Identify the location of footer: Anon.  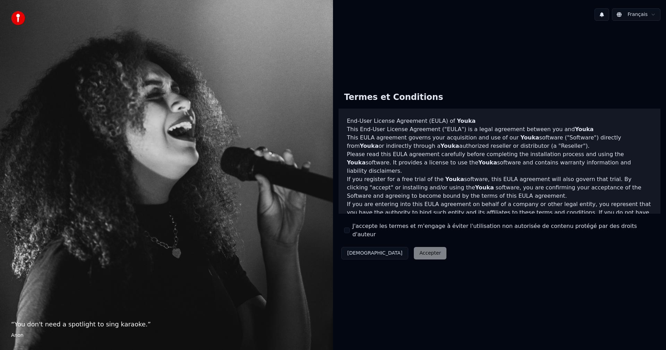
(166, 335).